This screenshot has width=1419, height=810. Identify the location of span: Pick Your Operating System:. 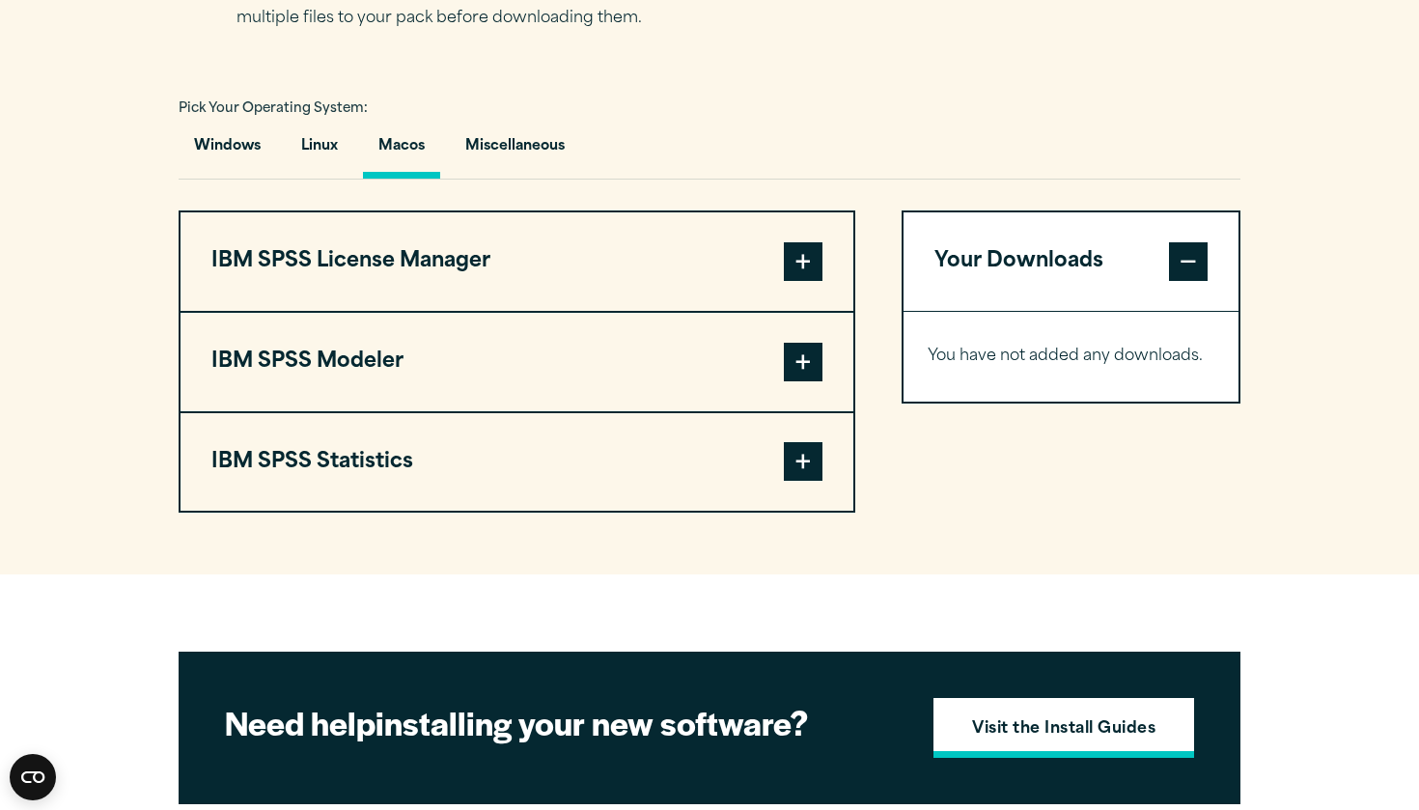
(273, 108).